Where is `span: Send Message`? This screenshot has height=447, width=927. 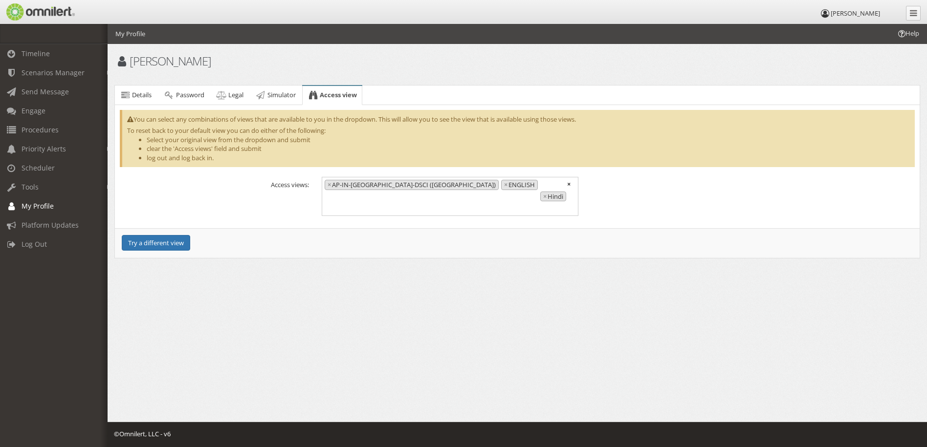
span: Send Message is located at coordinates (45, 91).